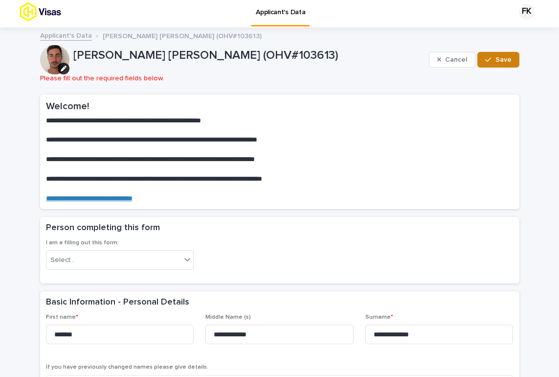  I want to click on div: FK, so click(527, 12).